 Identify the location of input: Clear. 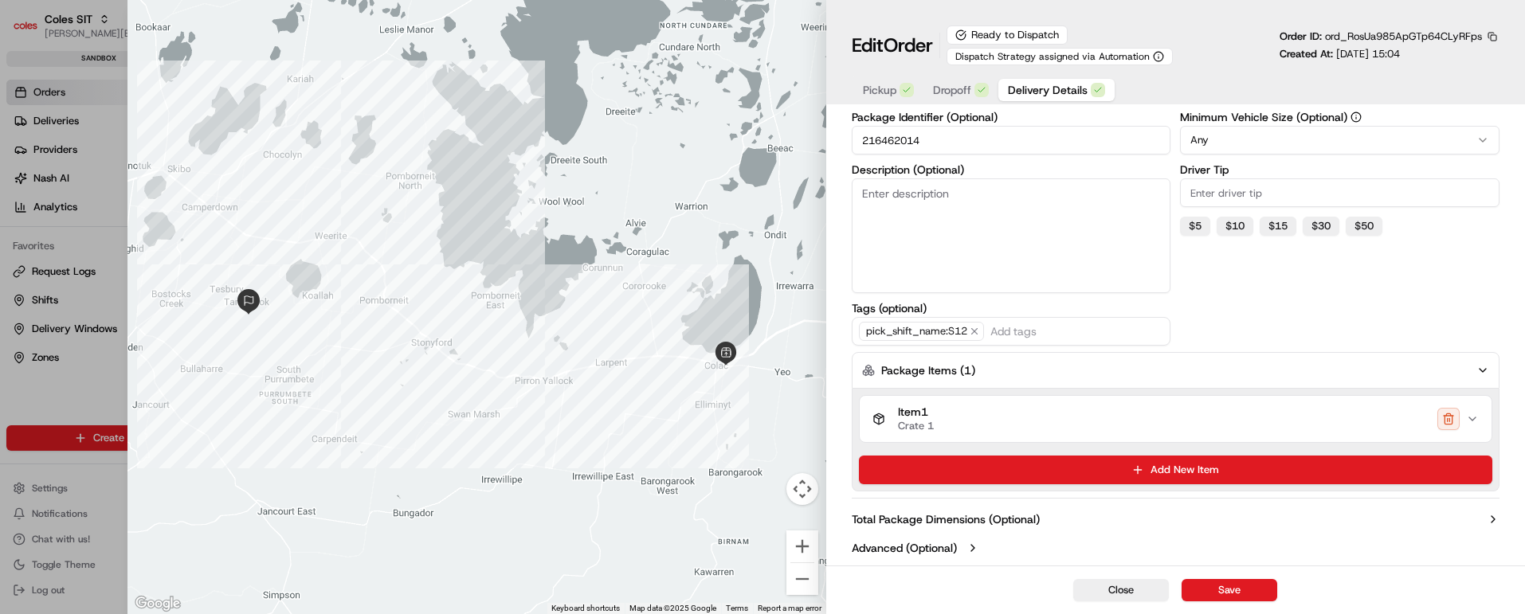
(152, 111).